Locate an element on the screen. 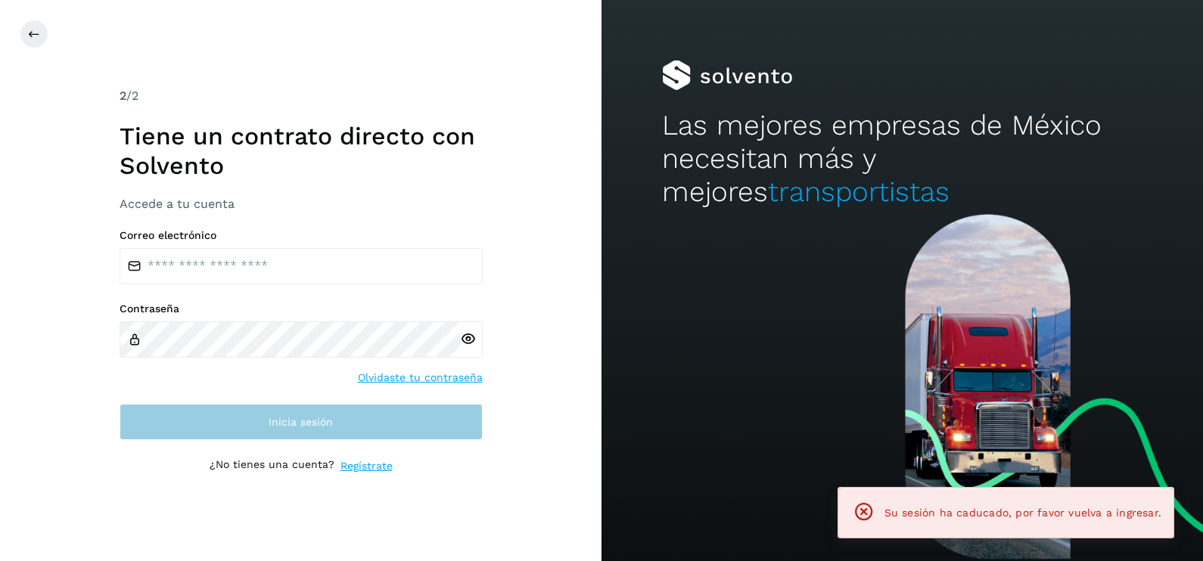 The height and width of the screenshot is (561, 1203). label: Contraseña is located at coordinates (301, 309).